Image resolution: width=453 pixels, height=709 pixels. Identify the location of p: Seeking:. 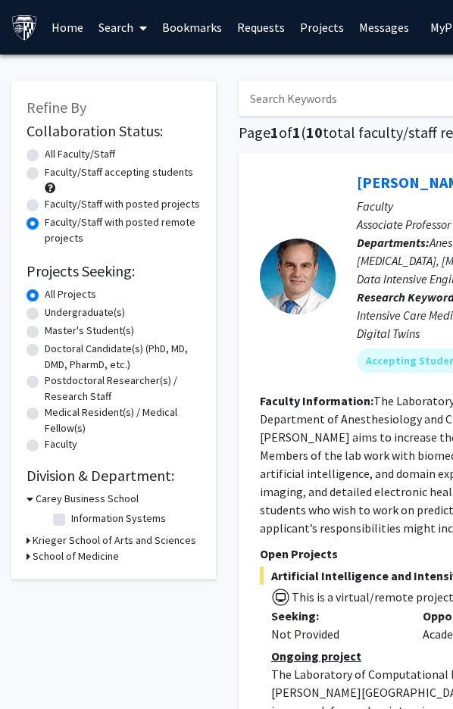
(336, 616).